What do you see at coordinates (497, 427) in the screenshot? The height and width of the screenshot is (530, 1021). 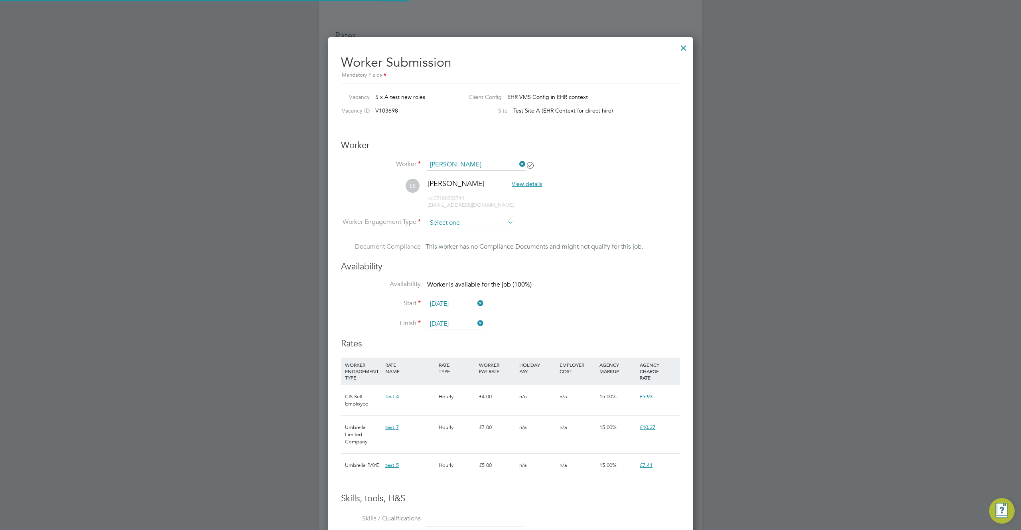 I see `div: £7.00` at bounding box center [497, 427].